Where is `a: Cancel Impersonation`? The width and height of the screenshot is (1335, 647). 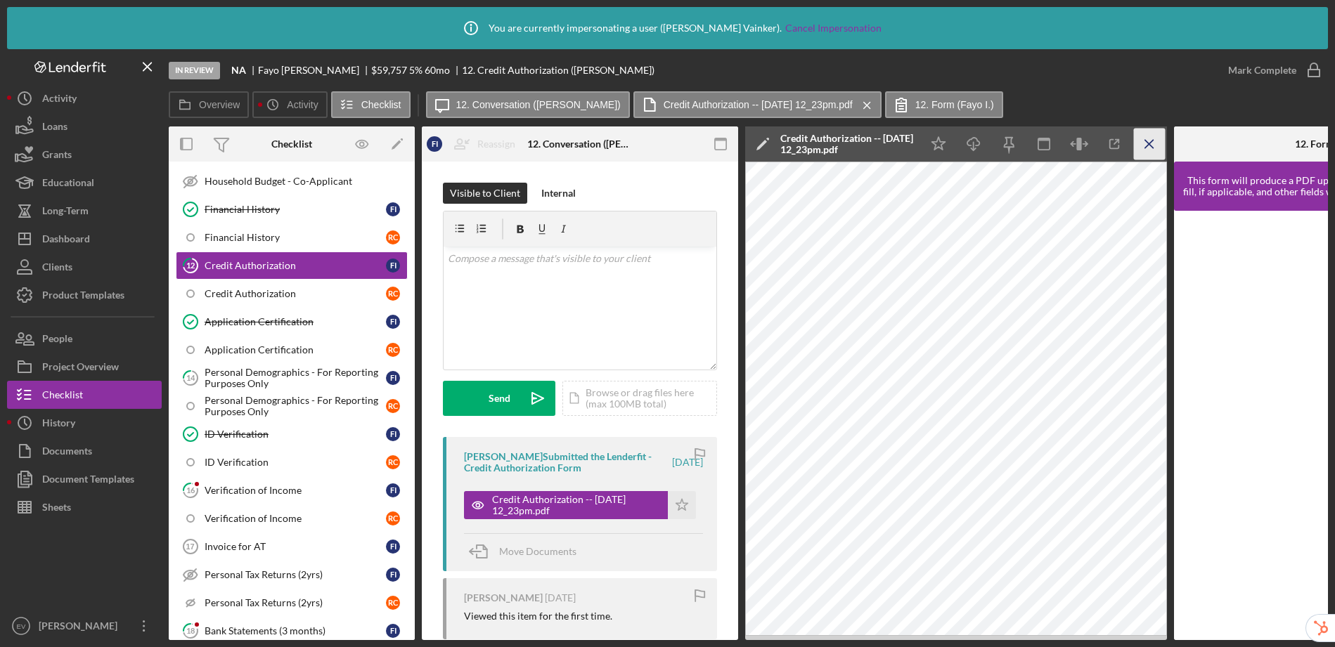 a: Cancel Impersonation is located at coordinates (833, 28).